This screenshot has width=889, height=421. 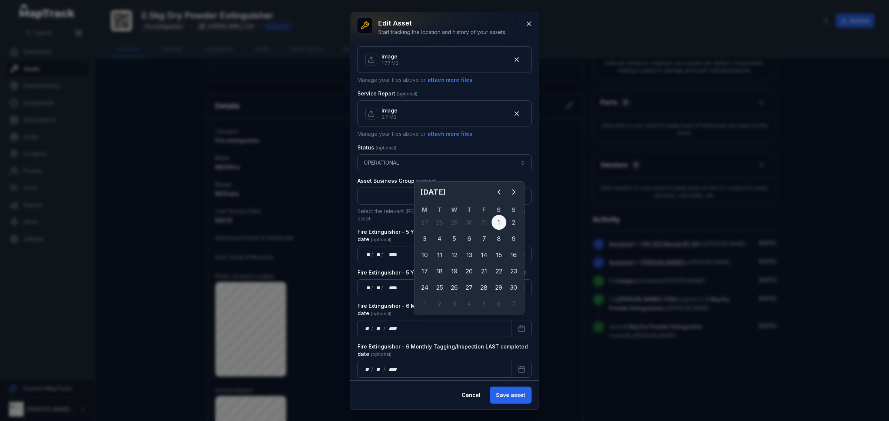 What do you see at coordinates (484, 239) in the screenshot?
I see `div: Friday 7 November 2025` at bounding box center [484, 239].